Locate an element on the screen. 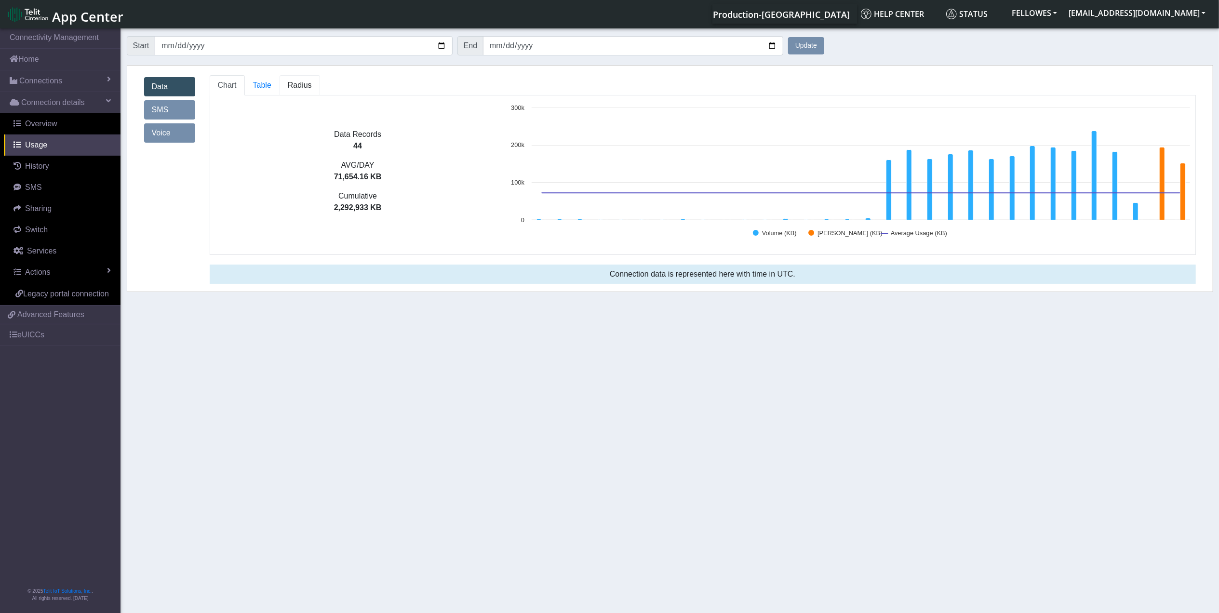 The image size is (1219, 613). span: Start is located at coordinates (141, 46).